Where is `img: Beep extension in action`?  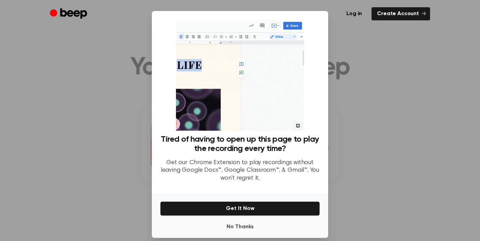 img: Beep extension in action is located at coordinates (240, 75).